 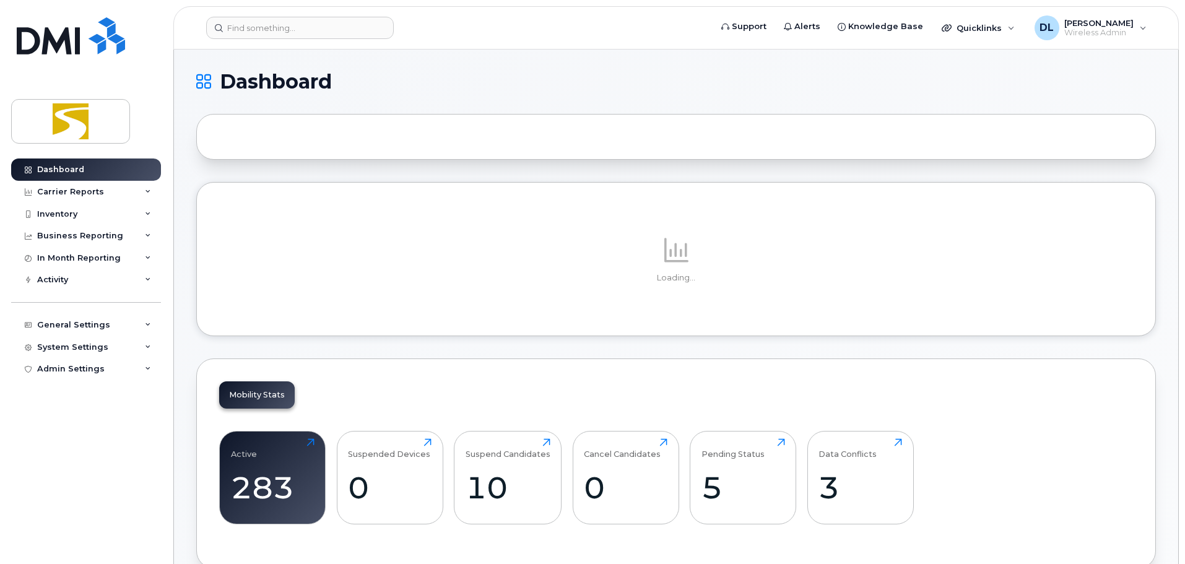 I want to click on a: Data Conflicts3, so click(x=860, y=478).